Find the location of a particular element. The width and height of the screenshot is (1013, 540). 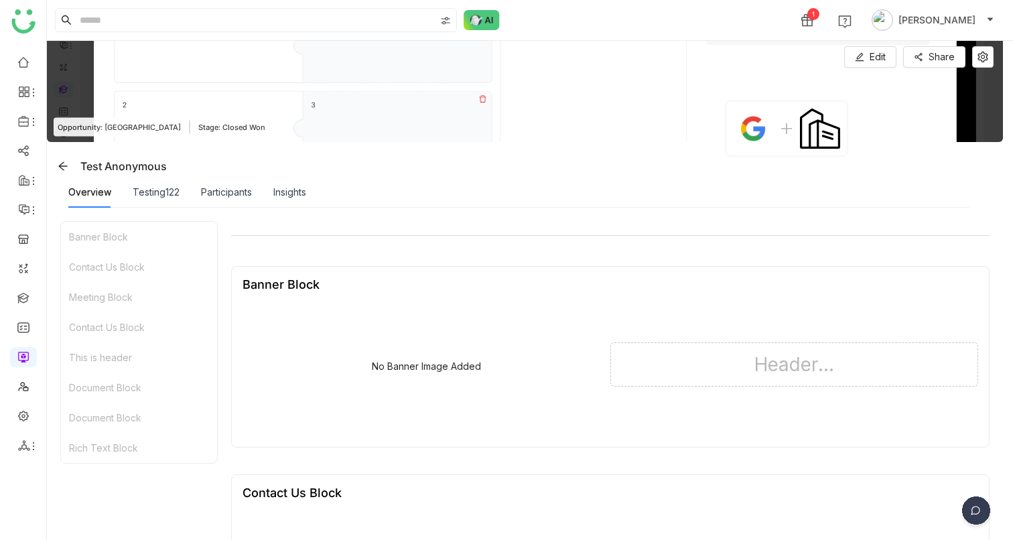

span: Edit is located at coordinates (877, 57).